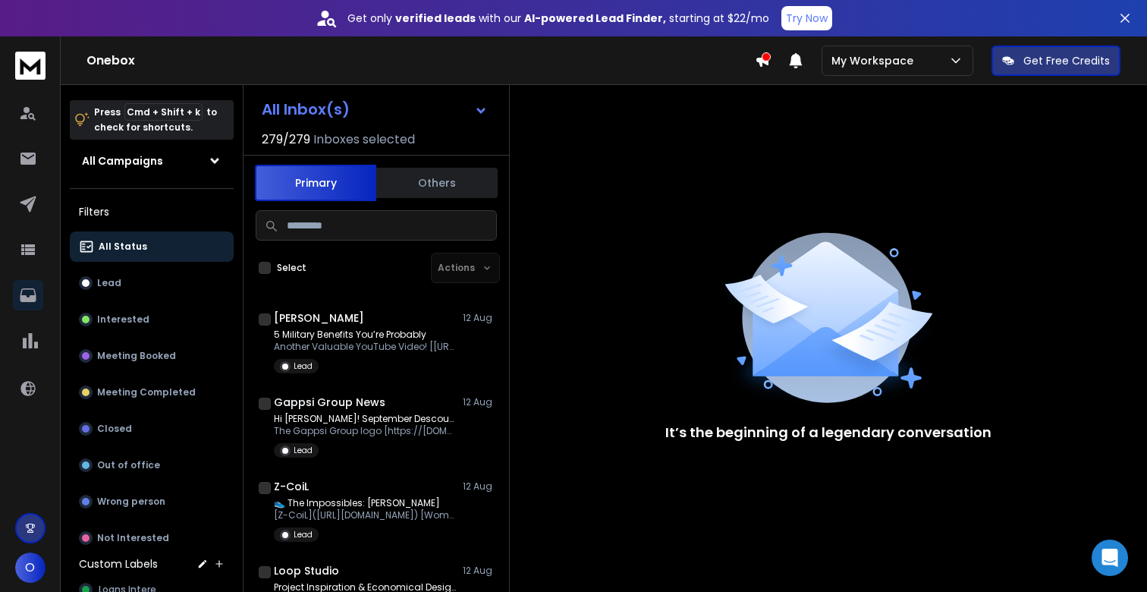  Describe the element at coordinates (365, 335) in the screenshot. I see `p: 5 Military Benefits You’re Probably` at that location.